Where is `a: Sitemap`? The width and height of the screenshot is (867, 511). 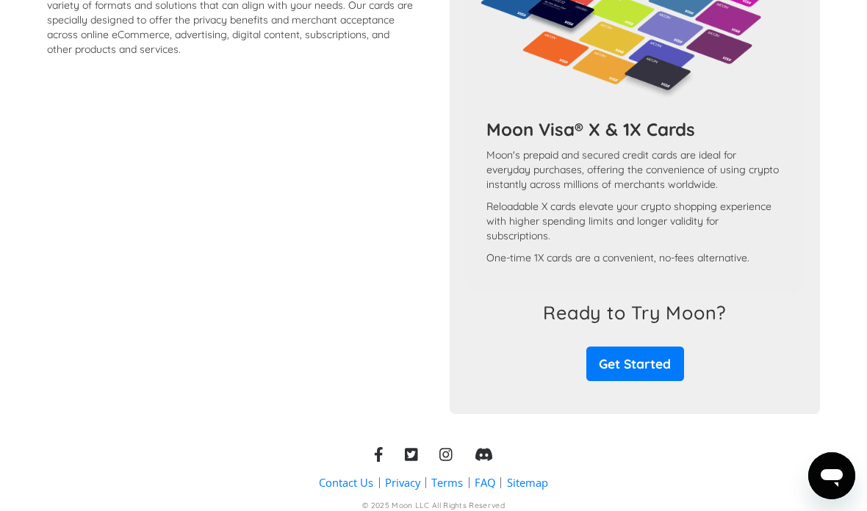 a: Sitemap is located at coordinates (527, 483).